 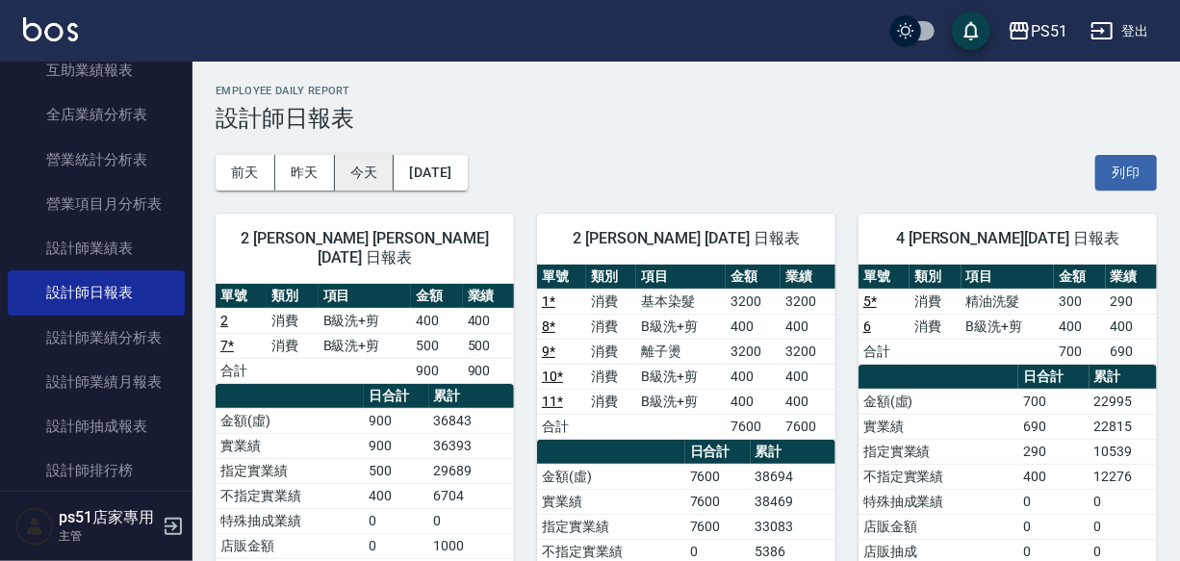 I want to click on a: 全店業績分析表, so click(x=96, y=115).